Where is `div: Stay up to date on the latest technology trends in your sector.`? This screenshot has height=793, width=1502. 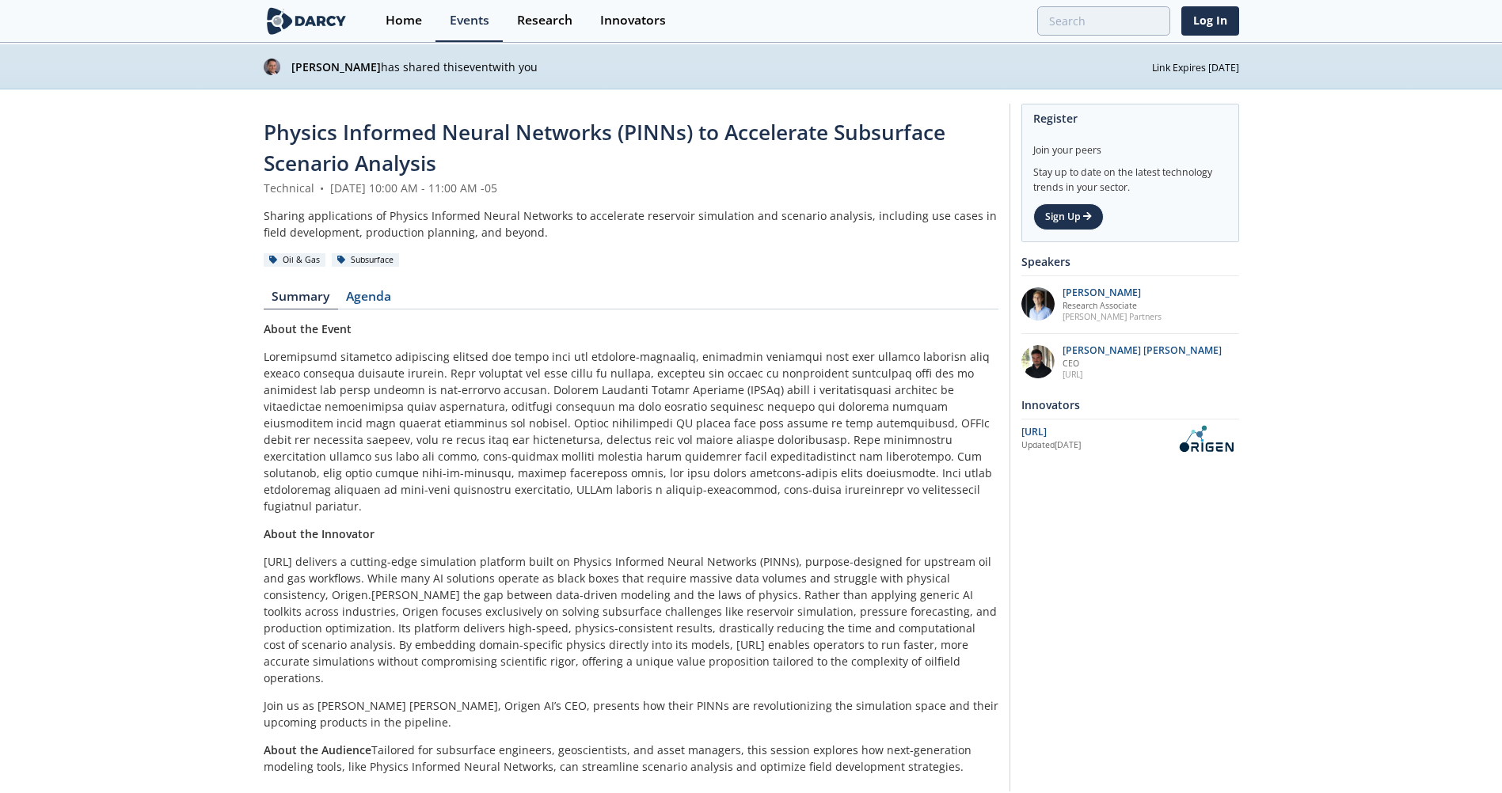 div: Stay up to date on the latest technology trends in your sector. is located at coordinates (1130, 176).